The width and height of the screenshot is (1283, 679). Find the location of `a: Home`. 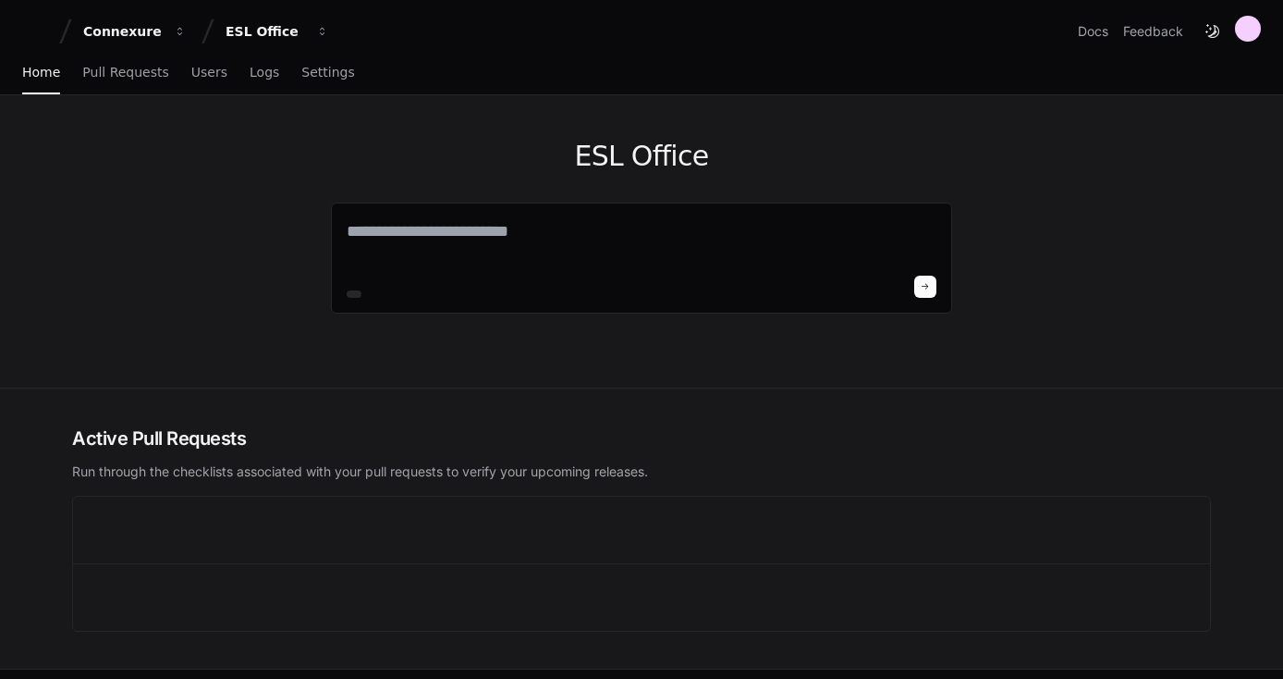

a: Home is located at coordinates (41, 73).